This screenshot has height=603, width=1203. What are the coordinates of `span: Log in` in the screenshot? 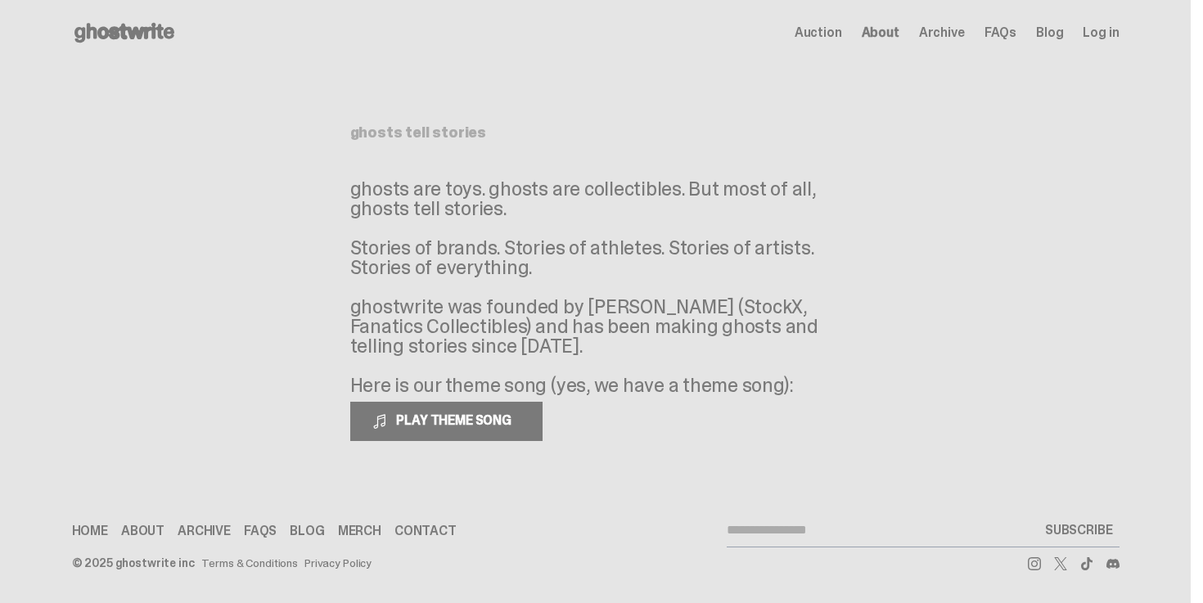 It's located at (1101, 33).